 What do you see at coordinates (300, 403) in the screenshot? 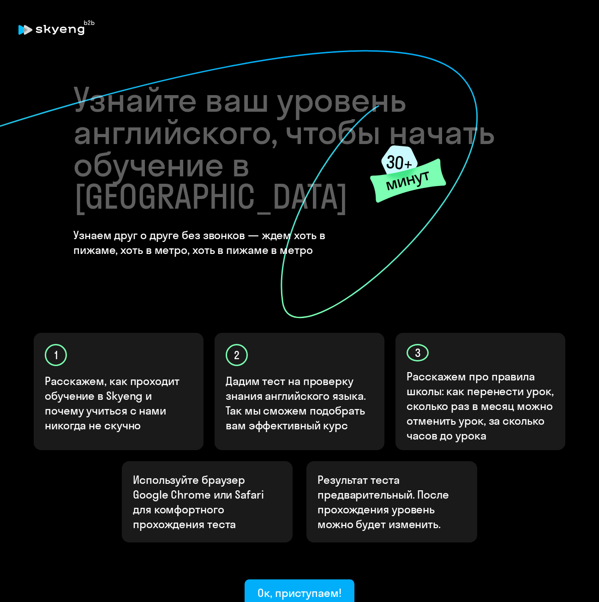
I see `p: Дадим тест на проверку знания английского языка. Так мы сможем подобрать вам эффективный курс` at bounding box center [300, 403].